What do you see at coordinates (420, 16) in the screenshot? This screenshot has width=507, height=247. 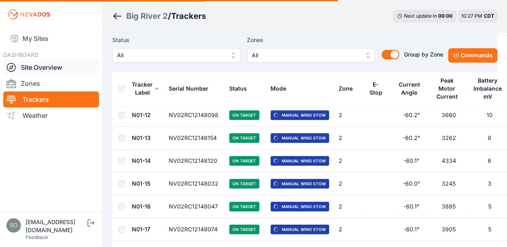 I see `span: Next update in` at bounding box center [420, 16].